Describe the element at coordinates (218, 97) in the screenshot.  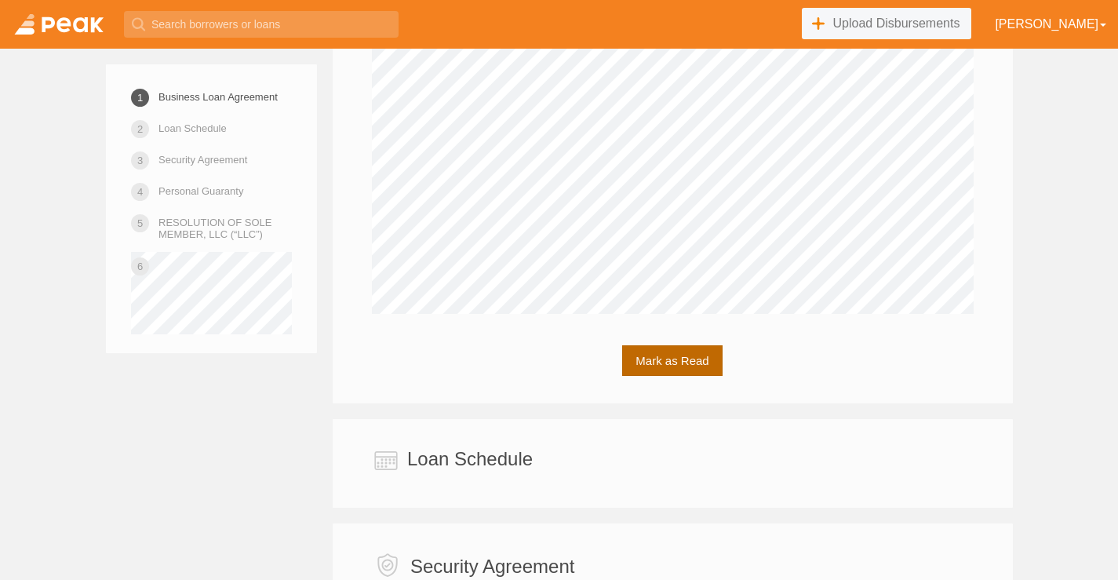
I see `a: Business Loan Agreement` at that location.